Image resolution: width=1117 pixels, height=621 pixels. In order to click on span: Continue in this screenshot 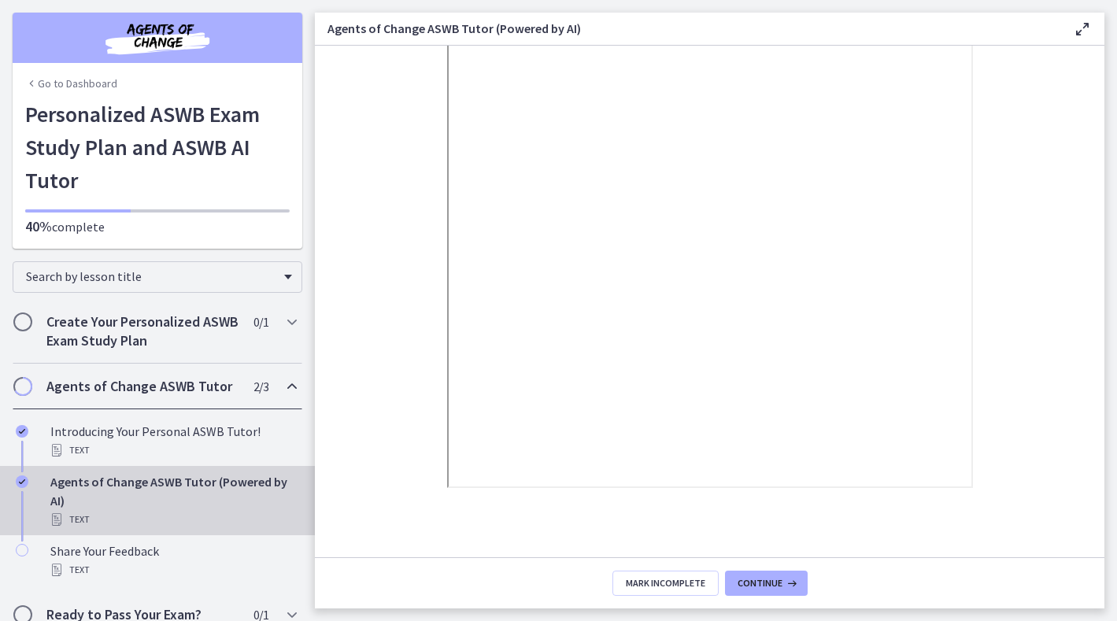, I will do `click(760, 583)`.